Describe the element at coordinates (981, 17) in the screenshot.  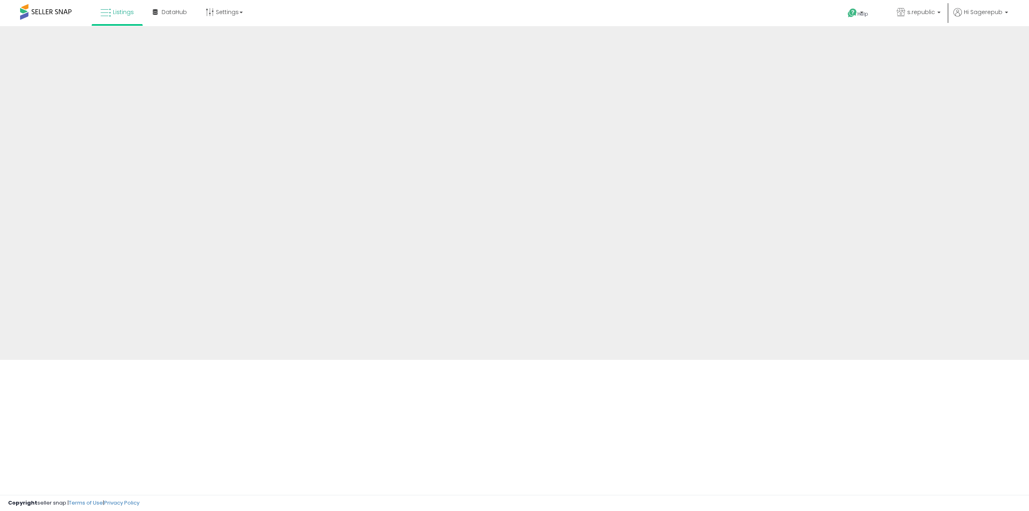
I see `a: Hi Sagerepub` at that location.